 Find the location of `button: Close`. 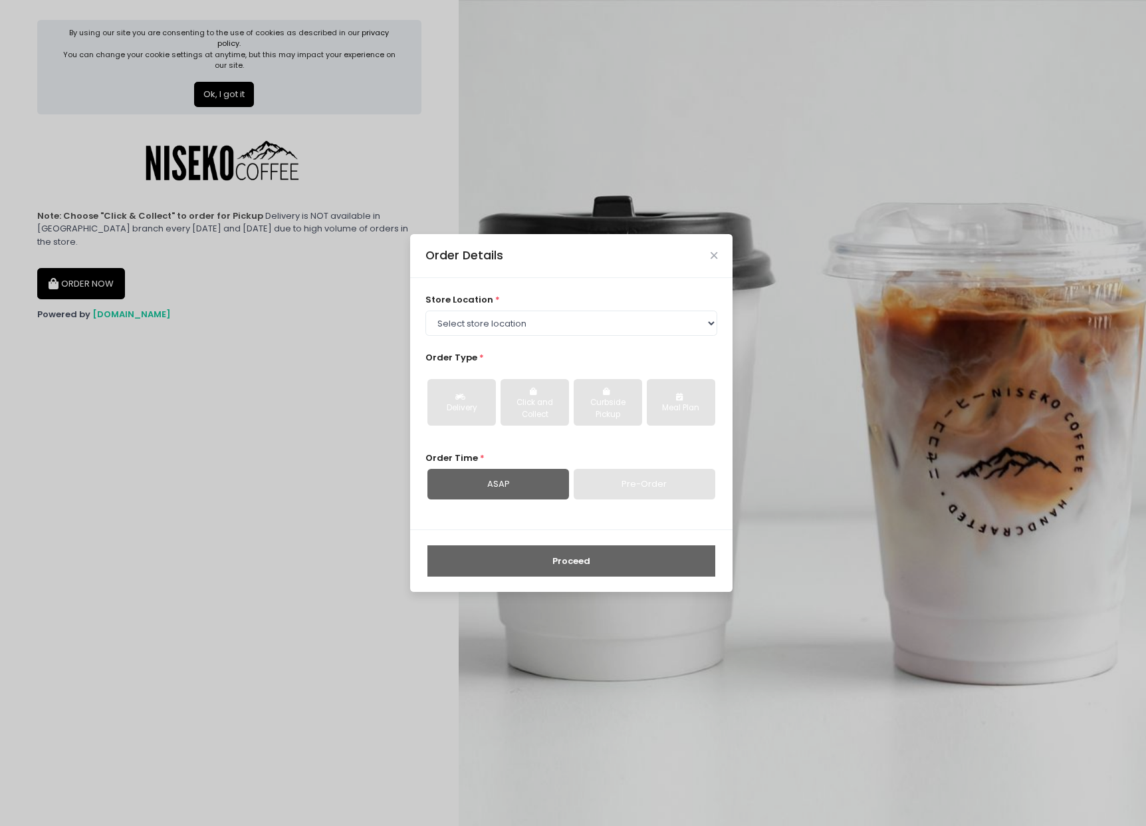

button: Close is located at coordinates (714, 255).